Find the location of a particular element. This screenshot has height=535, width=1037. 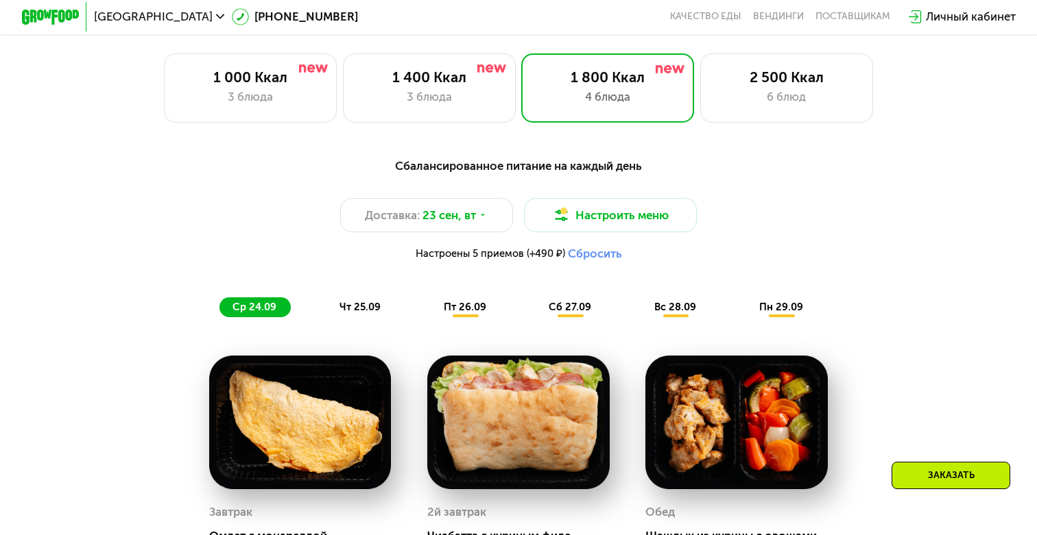

div: поставщикам is located at coordinates (852, 16).